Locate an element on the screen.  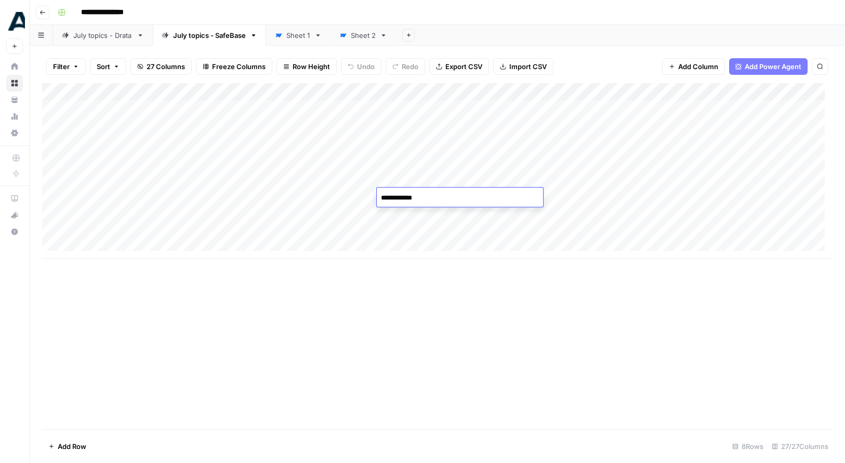
span: Add Row is located at coordinates (72, 446).